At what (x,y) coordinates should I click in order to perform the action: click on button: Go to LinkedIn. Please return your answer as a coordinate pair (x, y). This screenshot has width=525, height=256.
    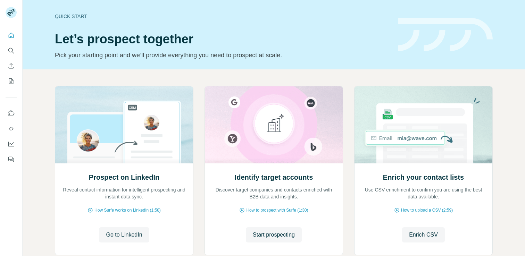
    Looking at the image, I should click on (124, 235).